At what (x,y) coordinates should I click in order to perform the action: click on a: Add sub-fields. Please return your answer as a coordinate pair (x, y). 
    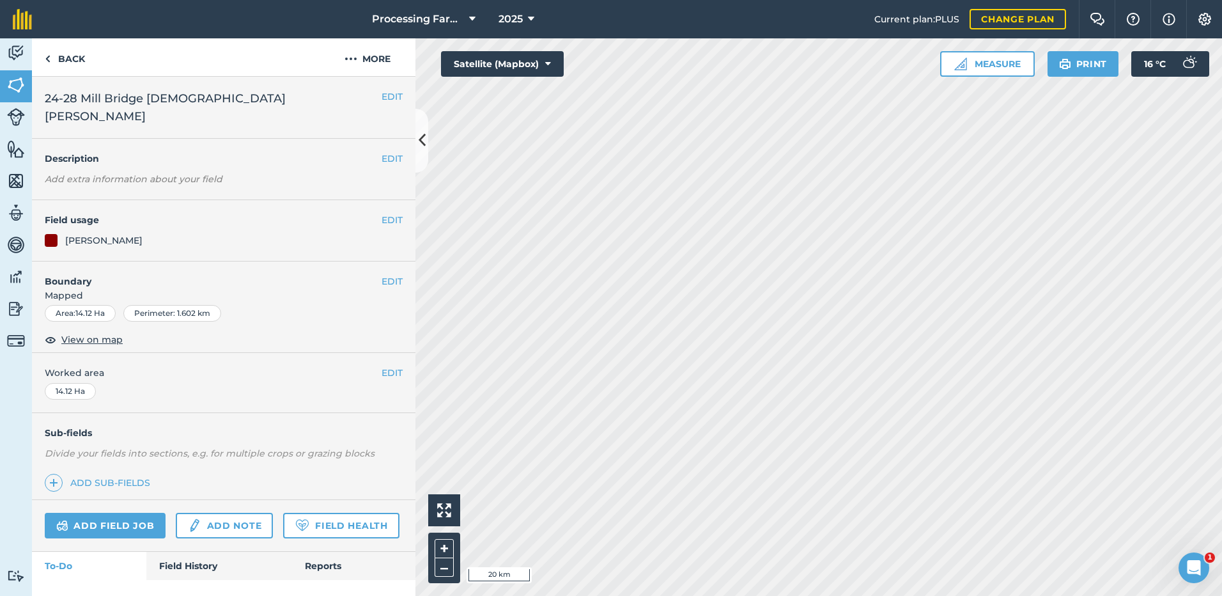
    Looking at the image, I should click on (100, 483).